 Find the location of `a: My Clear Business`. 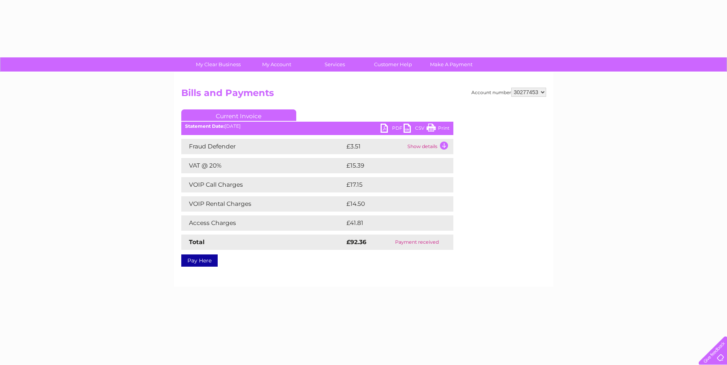

a: My Clear Business is located at coordinates (218, 64).